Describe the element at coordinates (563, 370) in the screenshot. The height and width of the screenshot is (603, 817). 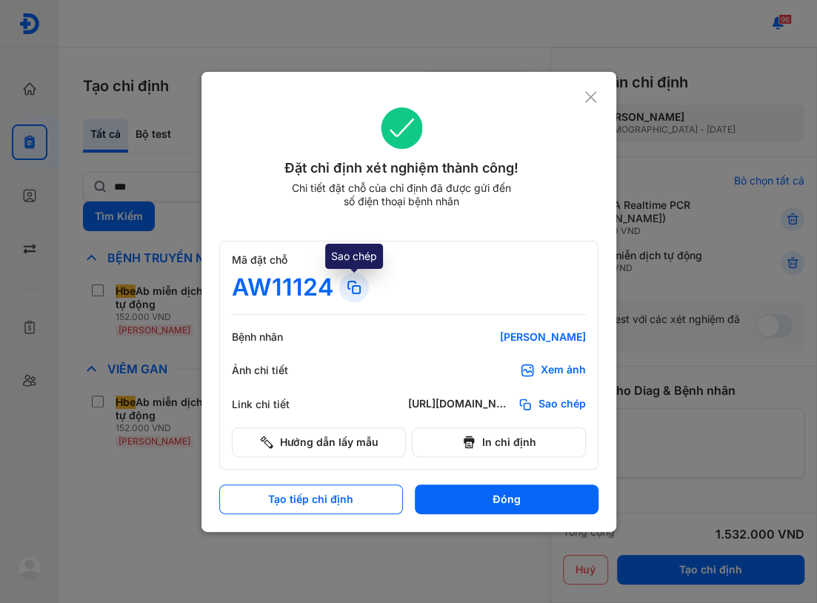
I see `div: Xem ảnh` at that location.